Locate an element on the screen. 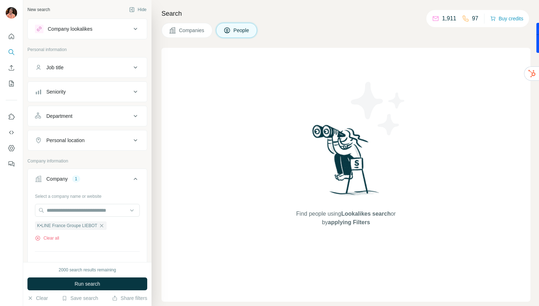 The width and height of the screenshot is (539, 306). button: Department is located at coordinates (87, 116).